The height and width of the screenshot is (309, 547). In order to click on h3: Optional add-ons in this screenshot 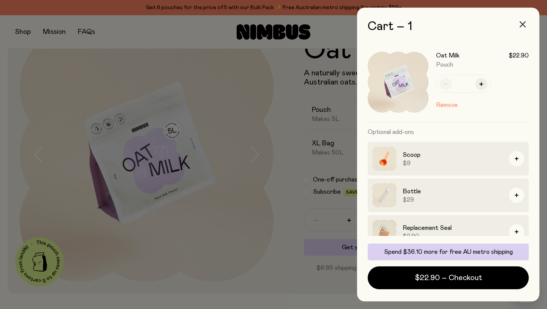, I will do `click(448, 132)`.